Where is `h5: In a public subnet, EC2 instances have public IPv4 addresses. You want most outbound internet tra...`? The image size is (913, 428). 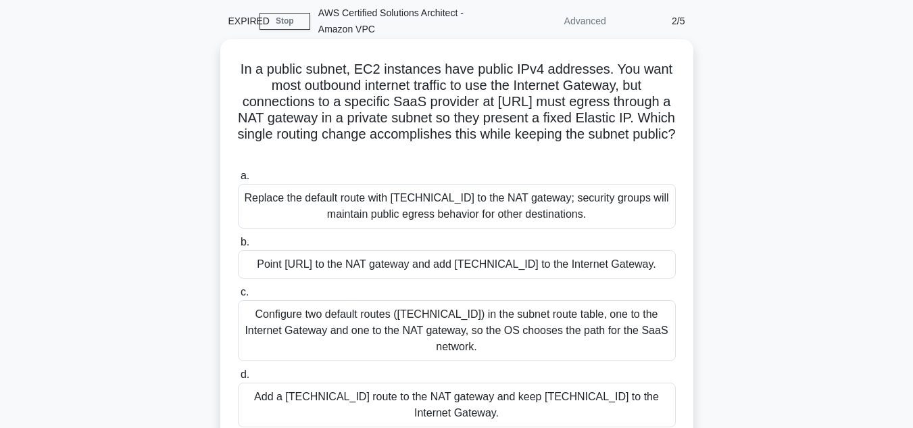 h5: In a public subnet, EC2 instances have public IPv4 addresses. You want most outbound internet tra... is located at coordinates (457, 110).